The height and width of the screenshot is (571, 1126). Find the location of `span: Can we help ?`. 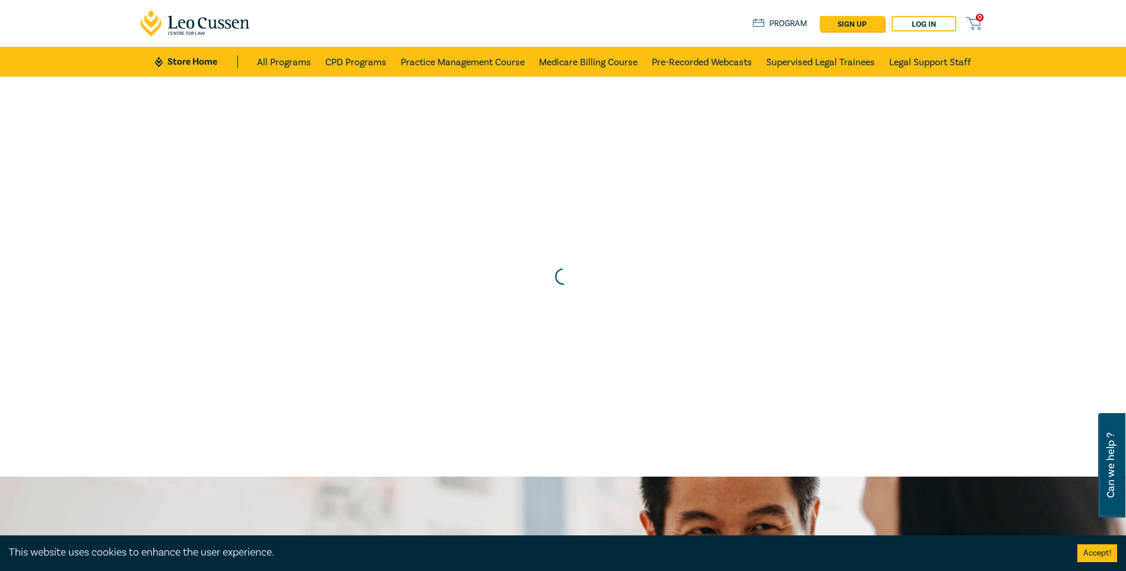

span: Can we help ? is located at coordinates (1110, 465).